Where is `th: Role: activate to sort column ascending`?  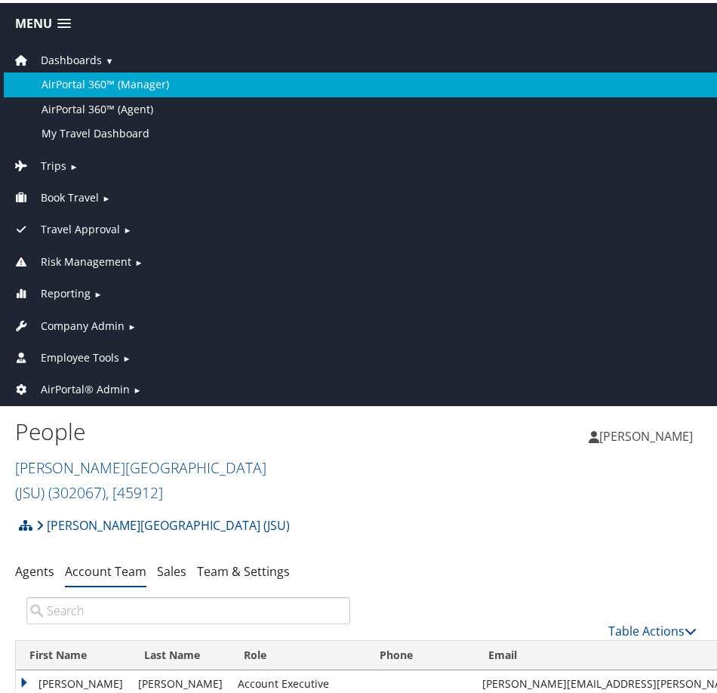
th: Role: activate to sort column ascending is located at coordinates (298, 652).